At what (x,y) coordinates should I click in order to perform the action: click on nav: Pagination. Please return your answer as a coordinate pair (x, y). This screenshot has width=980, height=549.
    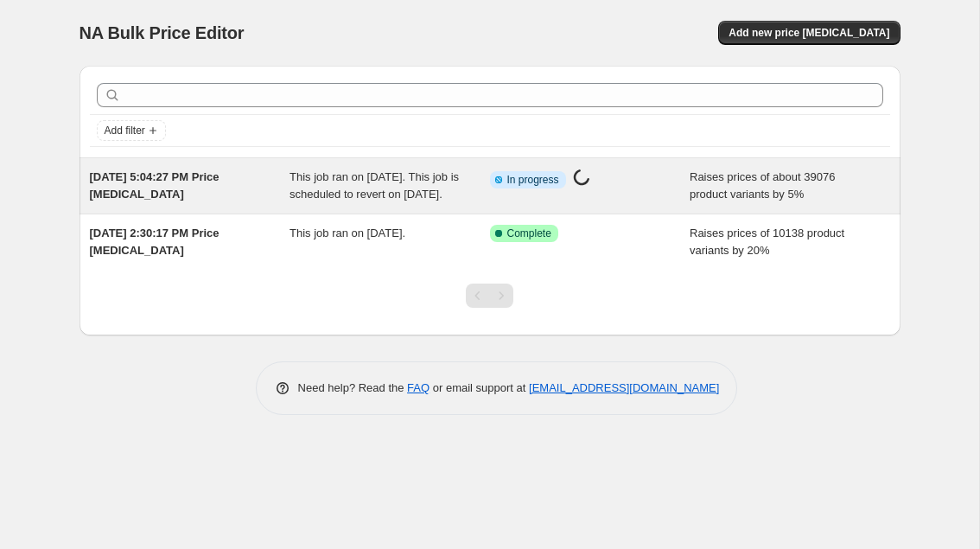
    Looking at the image, I should click on (489, 296).